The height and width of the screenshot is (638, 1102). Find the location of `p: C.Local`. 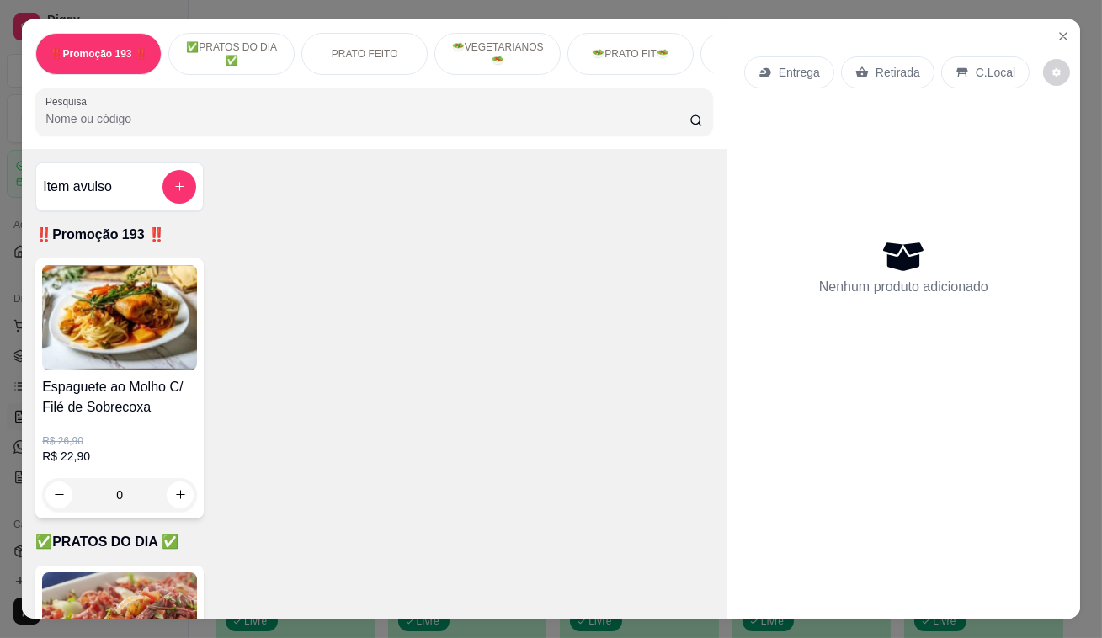

p: C.Local is located at coordinates (995, 72).